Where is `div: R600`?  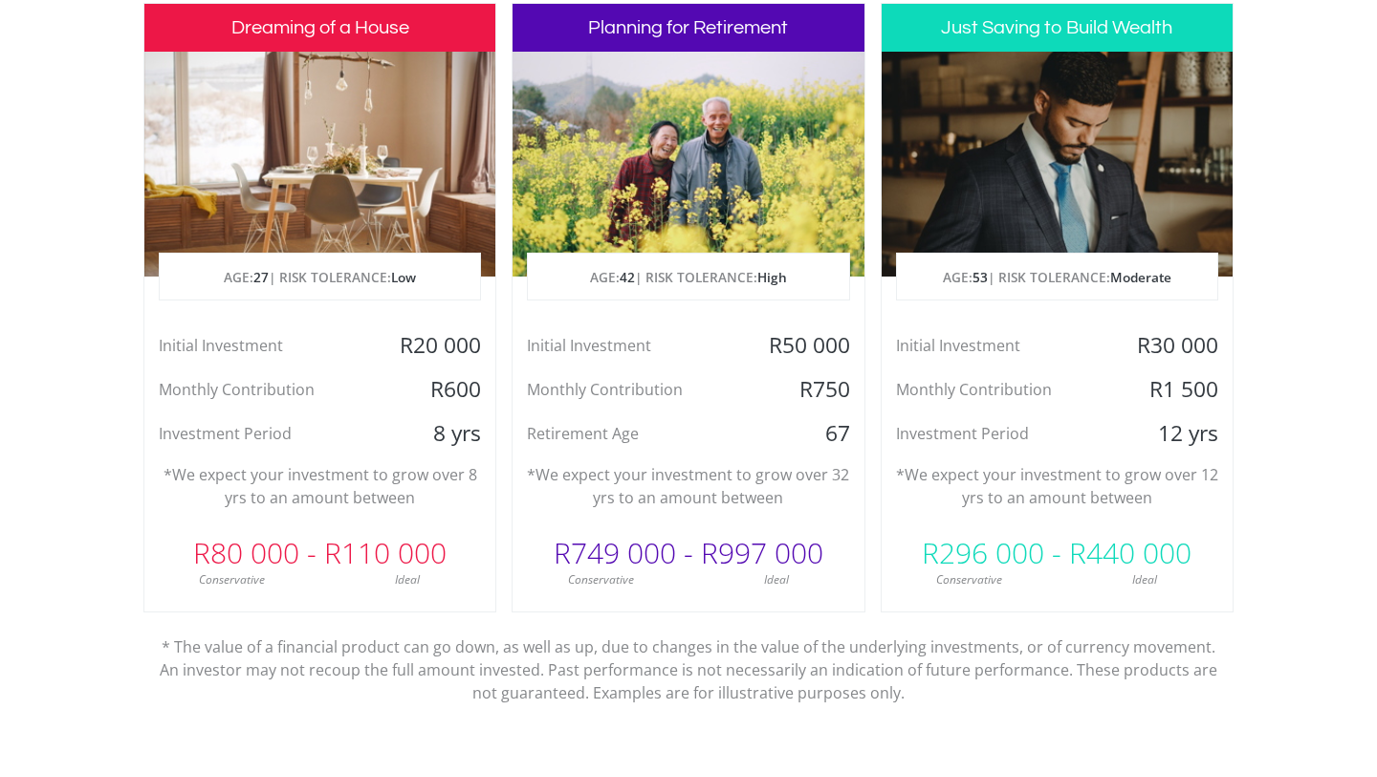 div: R600 is located at coordinates (437, 389).